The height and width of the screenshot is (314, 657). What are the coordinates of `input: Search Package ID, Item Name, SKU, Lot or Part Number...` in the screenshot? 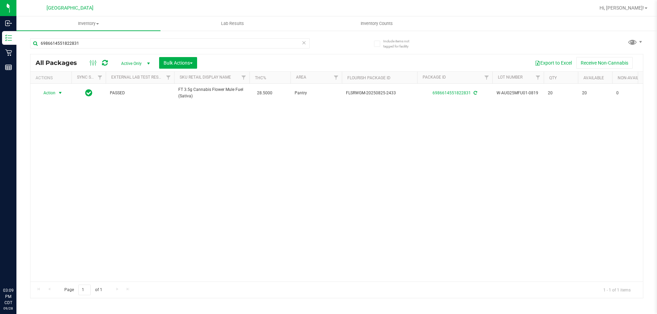 It's located at (170, 43).